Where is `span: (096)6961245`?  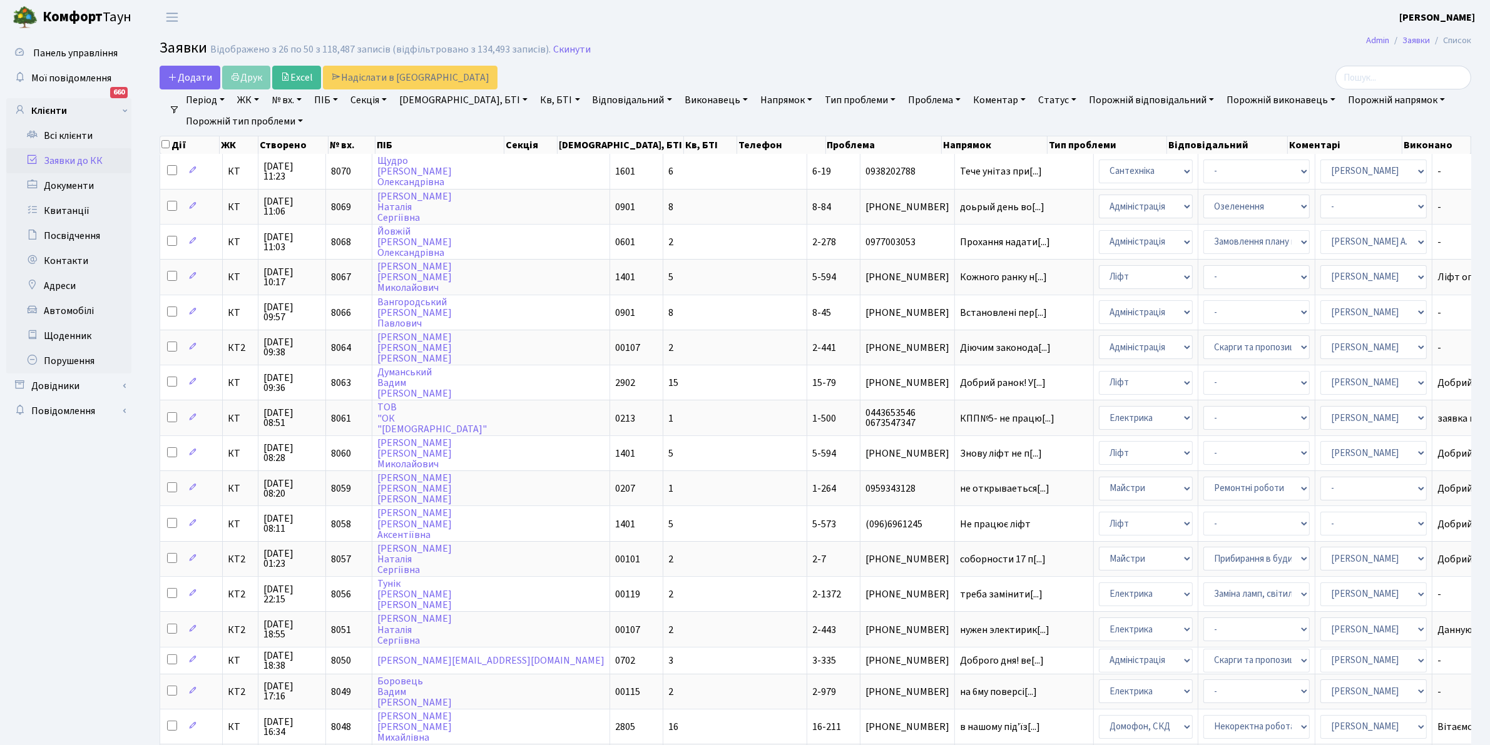
span: (096)6961245 is located at coordinates (908, 525).